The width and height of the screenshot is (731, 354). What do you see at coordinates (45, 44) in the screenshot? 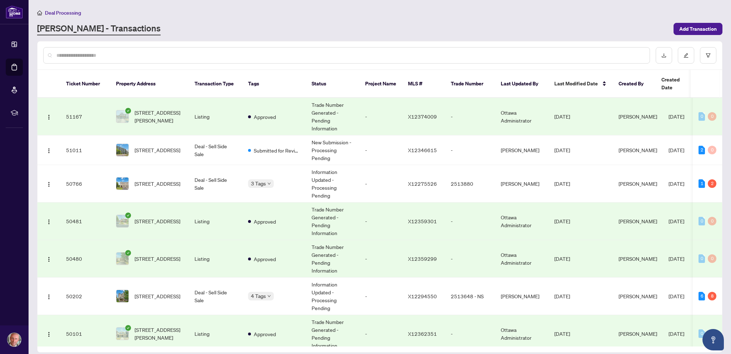
I see `div: Domain Overview` at bounding box center [45, 44].